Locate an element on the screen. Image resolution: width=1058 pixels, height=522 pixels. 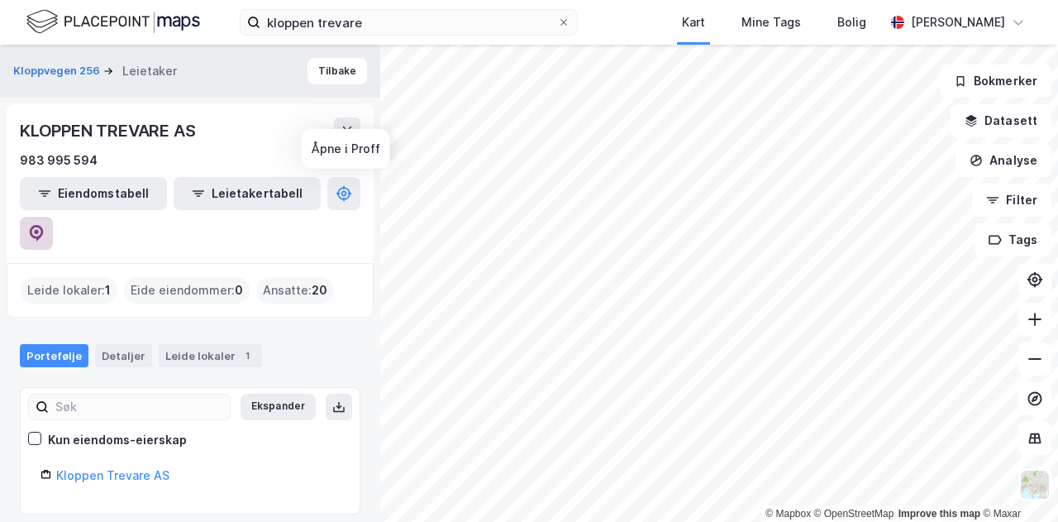
button: Tilbake is located at coordinates (337, 71).